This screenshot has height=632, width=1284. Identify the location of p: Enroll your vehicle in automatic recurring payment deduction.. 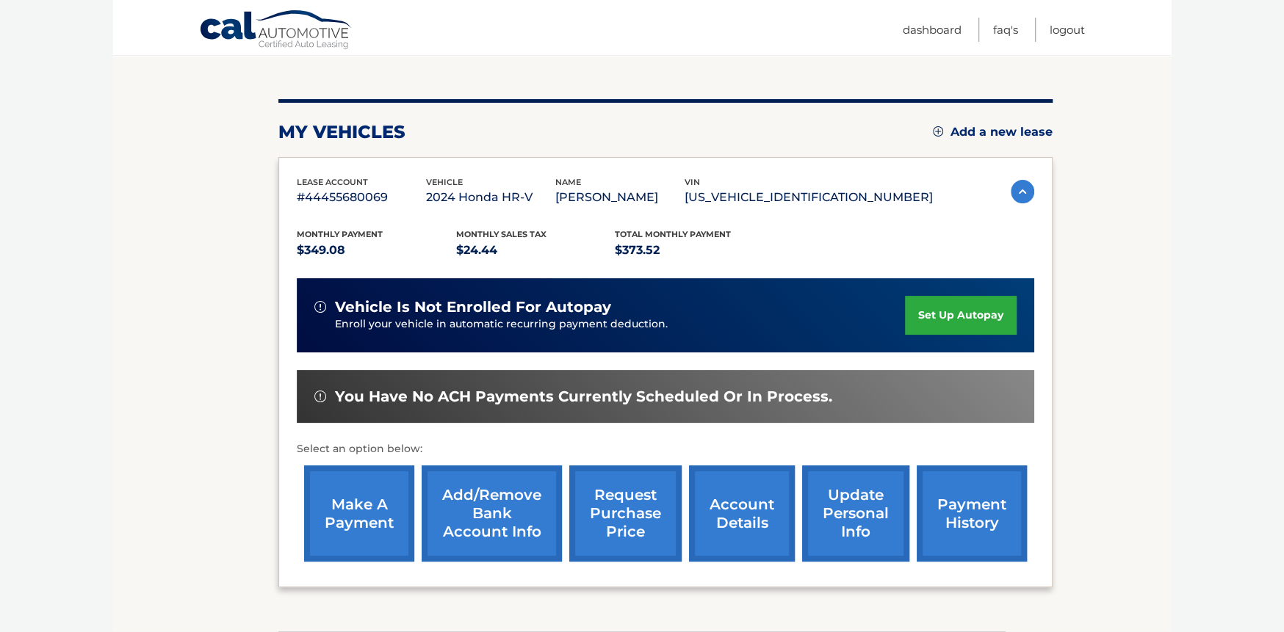
(620, 325).